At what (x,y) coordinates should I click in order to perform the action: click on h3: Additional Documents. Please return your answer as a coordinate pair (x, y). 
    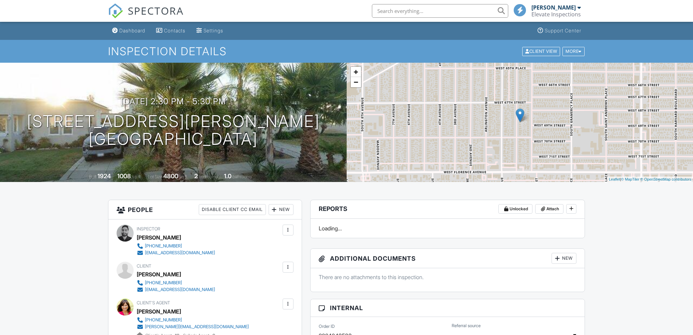
    Looking at the image, I should click on (447, 258).